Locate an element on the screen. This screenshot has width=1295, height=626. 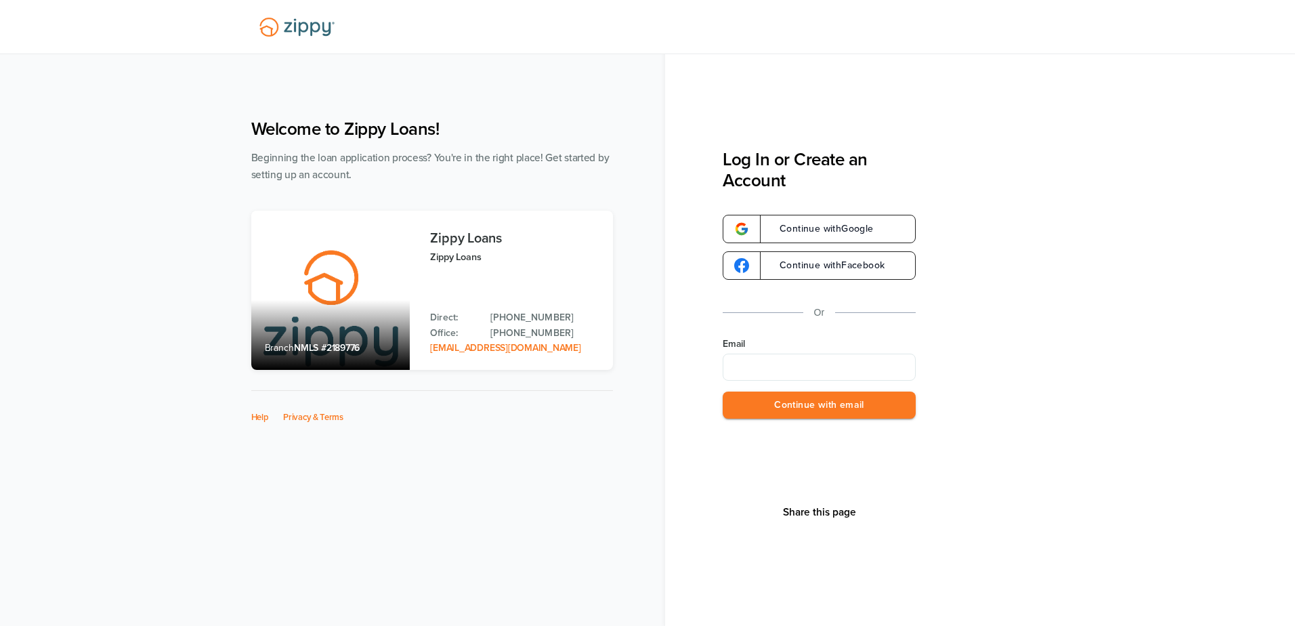
label: Email is located at coordinates (819, 344).